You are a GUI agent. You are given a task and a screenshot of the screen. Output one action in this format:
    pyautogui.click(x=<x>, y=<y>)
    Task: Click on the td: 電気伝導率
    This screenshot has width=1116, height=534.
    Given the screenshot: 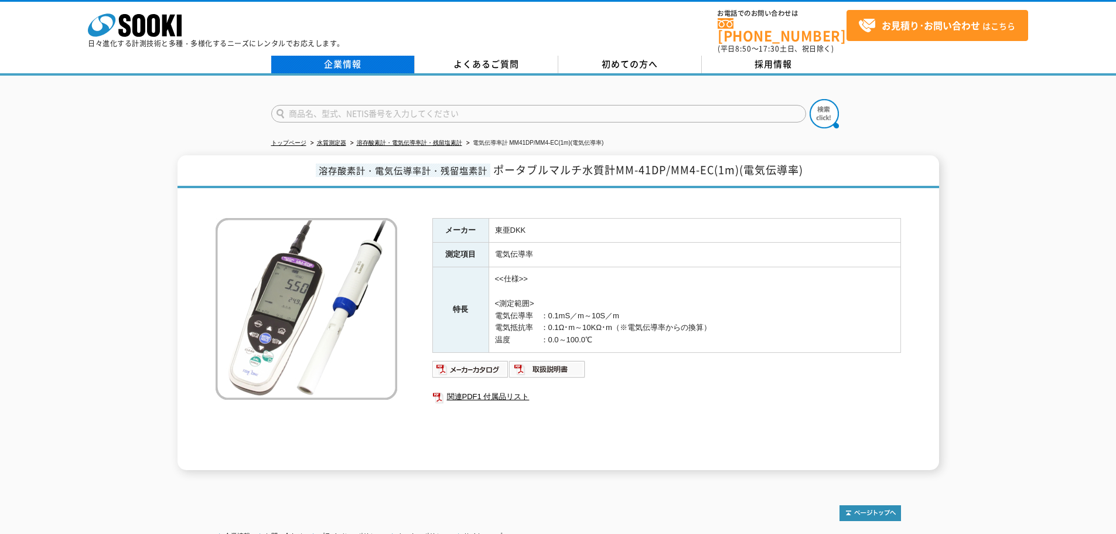 What is the action you would take?
    pyautogui.click(x=694, y=255)
    